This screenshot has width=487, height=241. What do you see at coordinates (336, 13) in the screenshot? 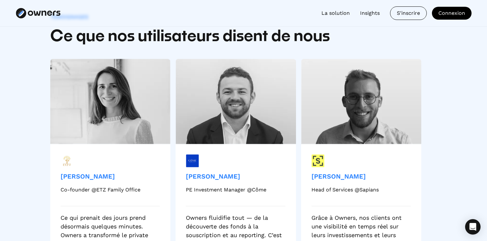
I see `a: La solution` at bounding box center [336, 13].